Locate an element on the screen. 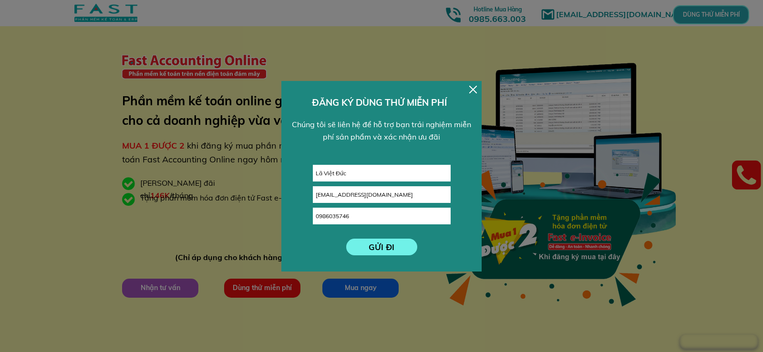 The height and width of the screenshot is (352, 763). input: Email is located at coordinates (382, 195).